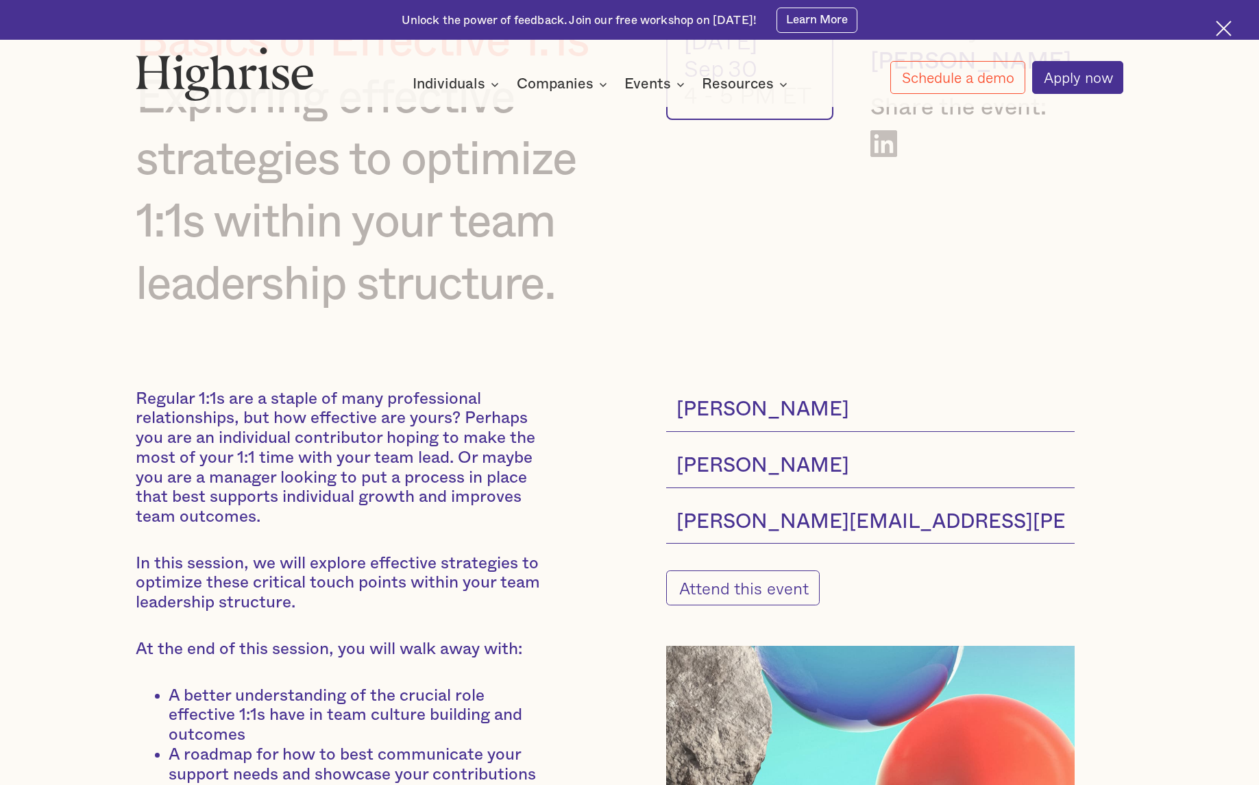 Image resolution: width=1259 pixels, height=785 pixels. What do you see at coordinates (749, 95) in the screenshot?
I see `div: 4 - 5 PM ET` at bounding box center [749, 95].